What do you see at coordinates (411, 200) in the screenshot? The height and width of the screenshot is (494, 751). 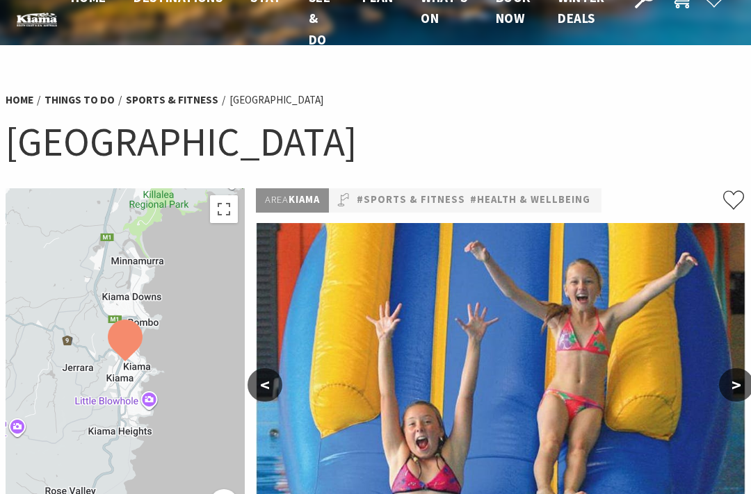 I see `a: #Sports & Fitness` at bounding box center [411, 200].